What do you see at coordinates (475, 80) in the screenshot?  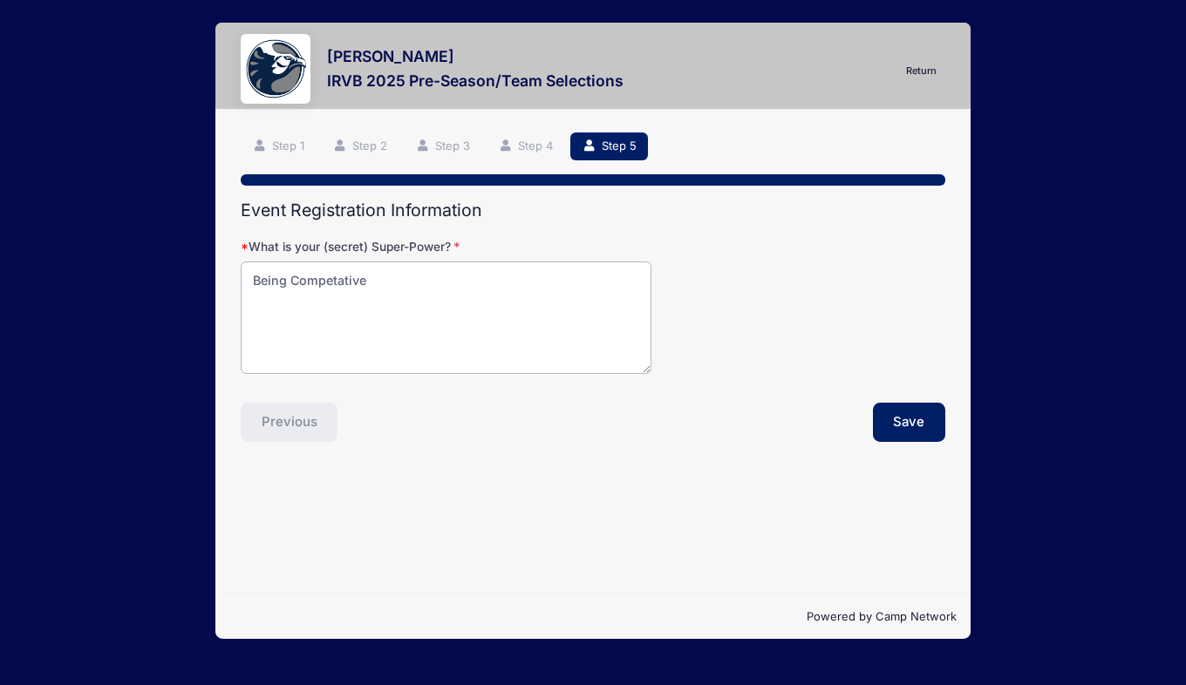 I see `h3: IRVB 2025 Pre-Season/Team Selections` at bounding box center [475, 80].